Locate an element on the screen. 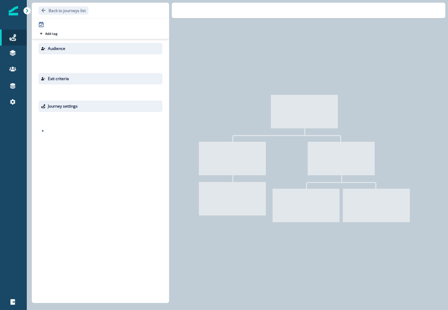 The image size is (448, 310). p: Back to journeys list is located at coordinates (67, 10).